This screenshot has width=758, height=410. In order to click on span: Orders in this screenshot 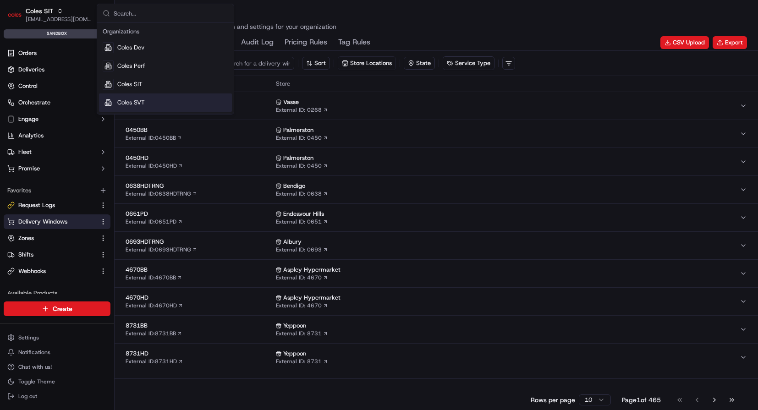, I will do `click(27, 53)`.